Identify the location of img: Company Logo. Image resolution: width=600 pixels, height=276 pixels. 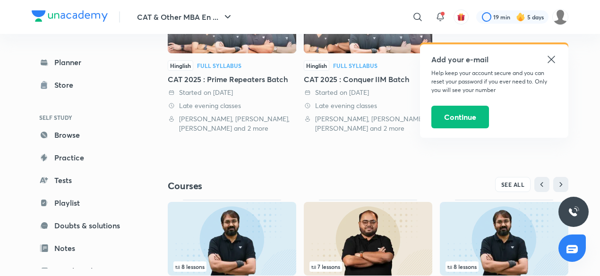
(69, 16).